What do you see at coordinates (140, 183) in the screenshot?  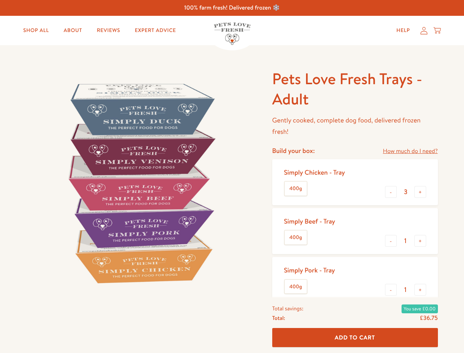 I see `img: Pets Love Fresh Trays - Adult` at bounding box center [140, 183].